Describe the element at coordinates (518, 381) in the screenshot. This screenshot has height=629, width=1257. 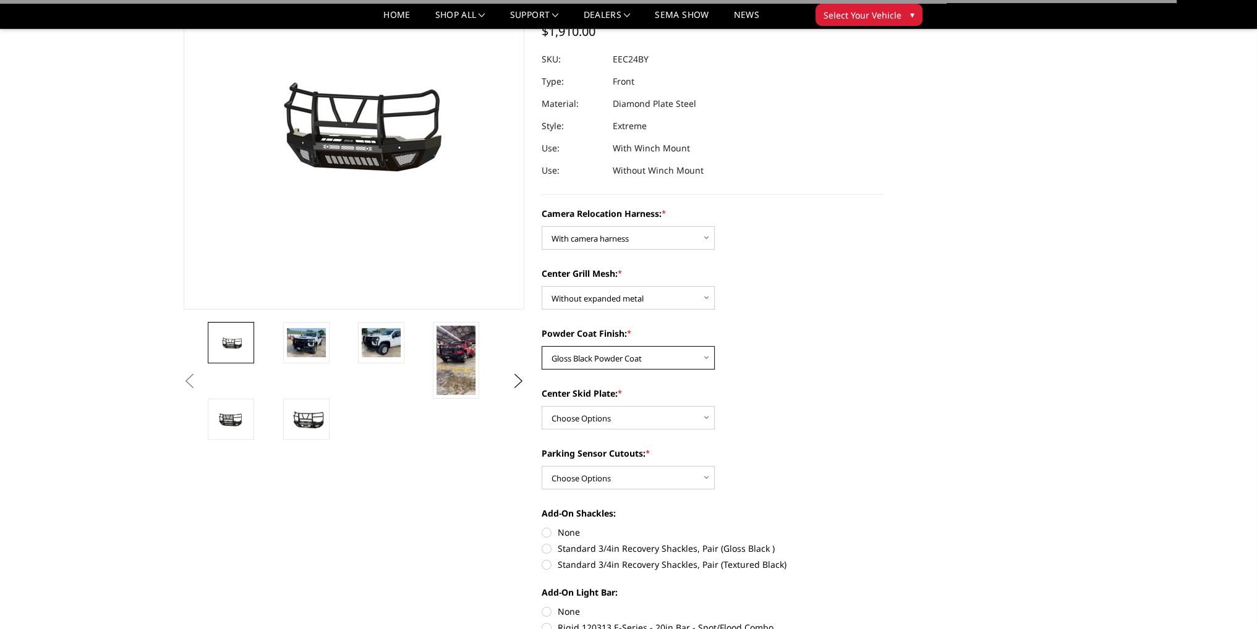
I see `button: Next` at that location.